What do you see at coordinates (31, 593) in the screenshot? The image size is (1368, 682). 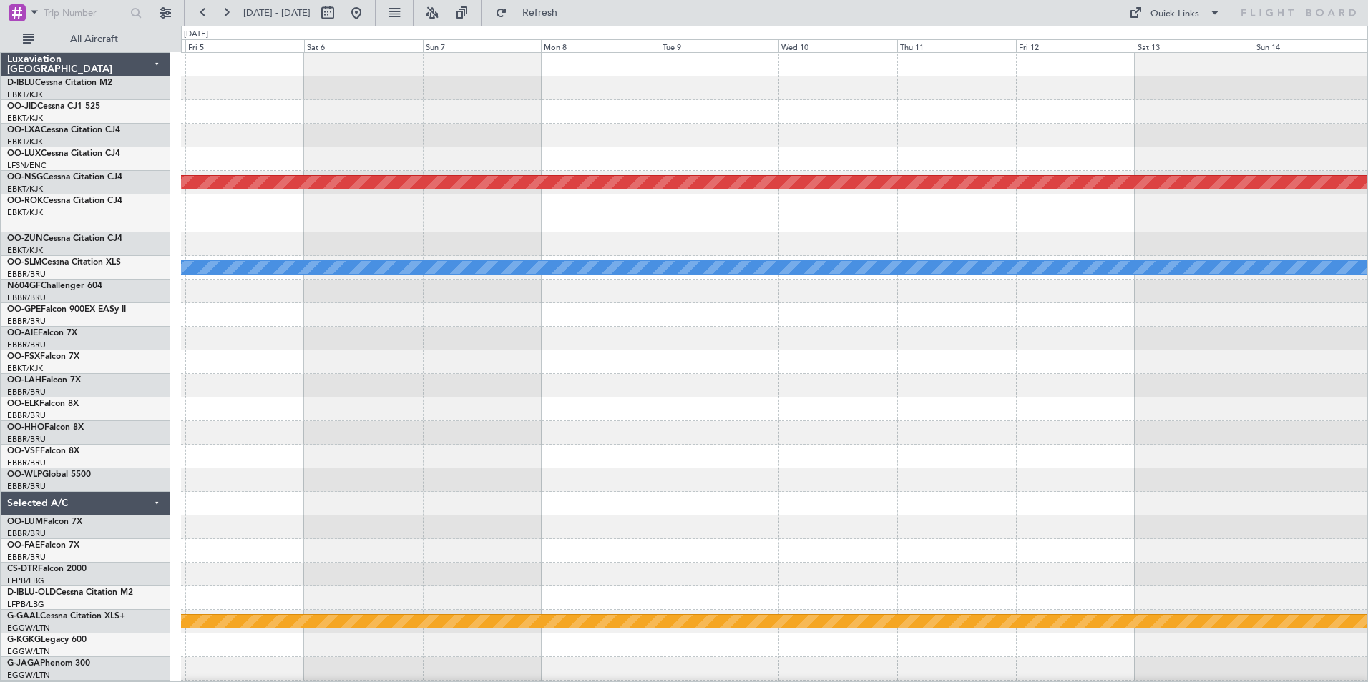 I see `span: D-IBLU-OLD` at bounding box center [31, 593].